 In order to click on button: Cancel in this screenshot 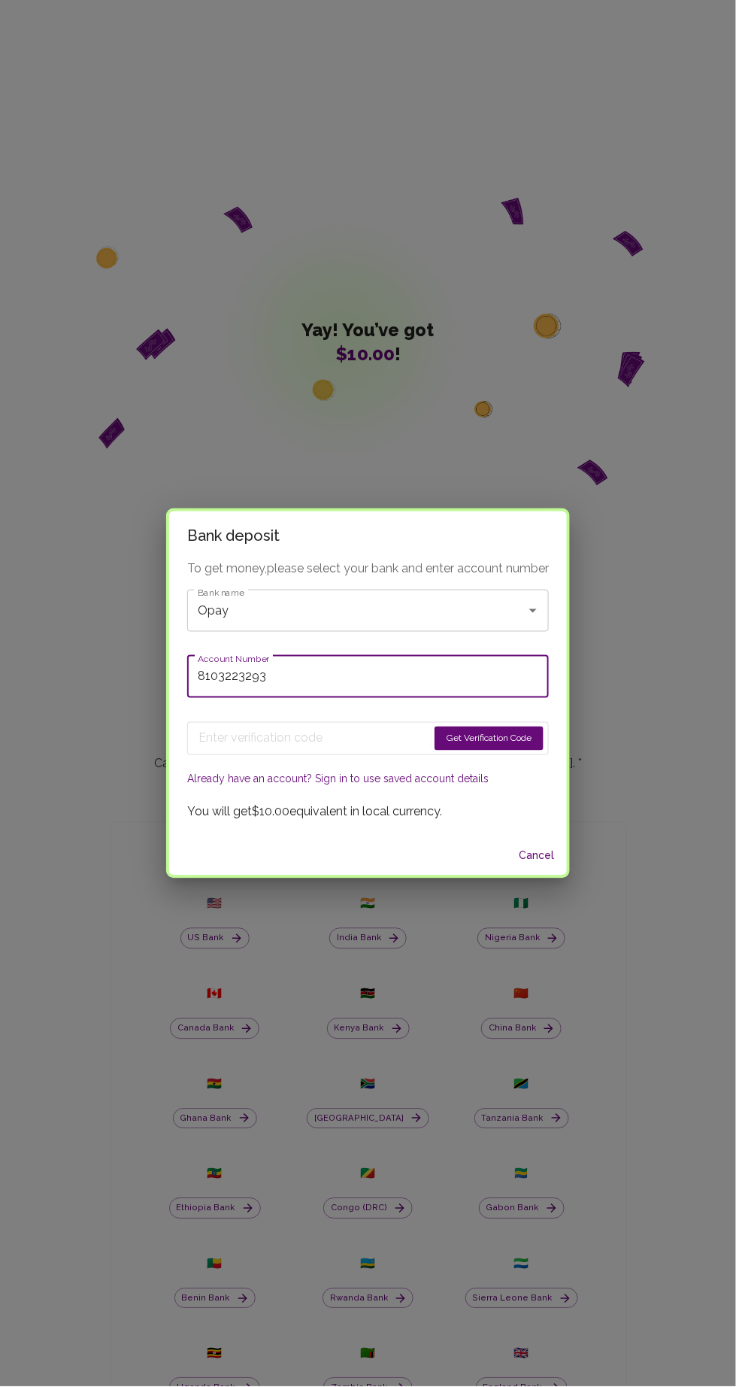, I will do `click(537, 856)`.